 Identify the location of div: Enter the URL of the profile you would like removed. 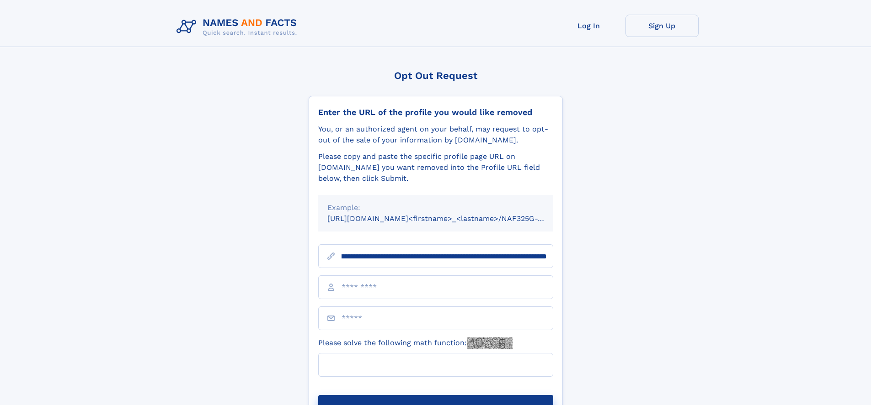
(436, 112).